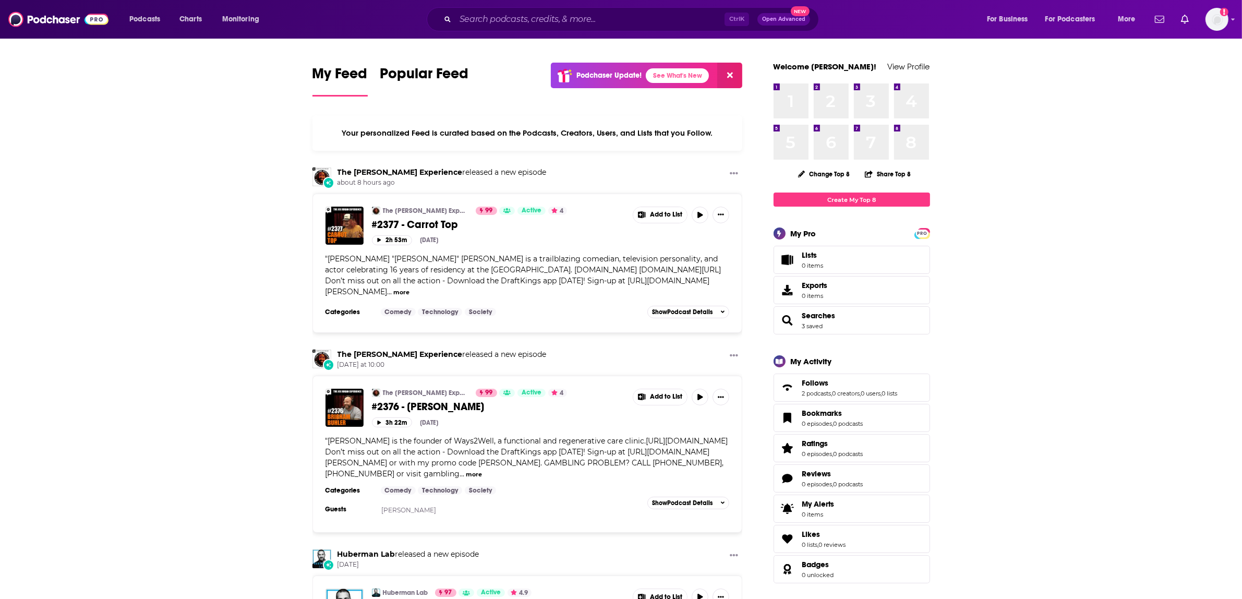 The height and width of the screenshot is (599, 1242). I want to click on a: #2376 - Brigham Buhler, so click(344, 407).